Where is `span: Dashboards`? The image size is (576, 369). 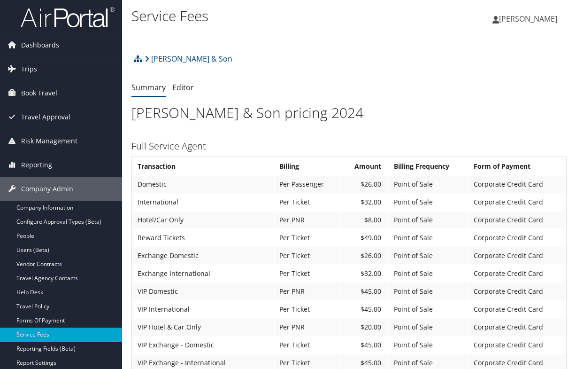 span: Dashboards is located at coordinates (40, 45).